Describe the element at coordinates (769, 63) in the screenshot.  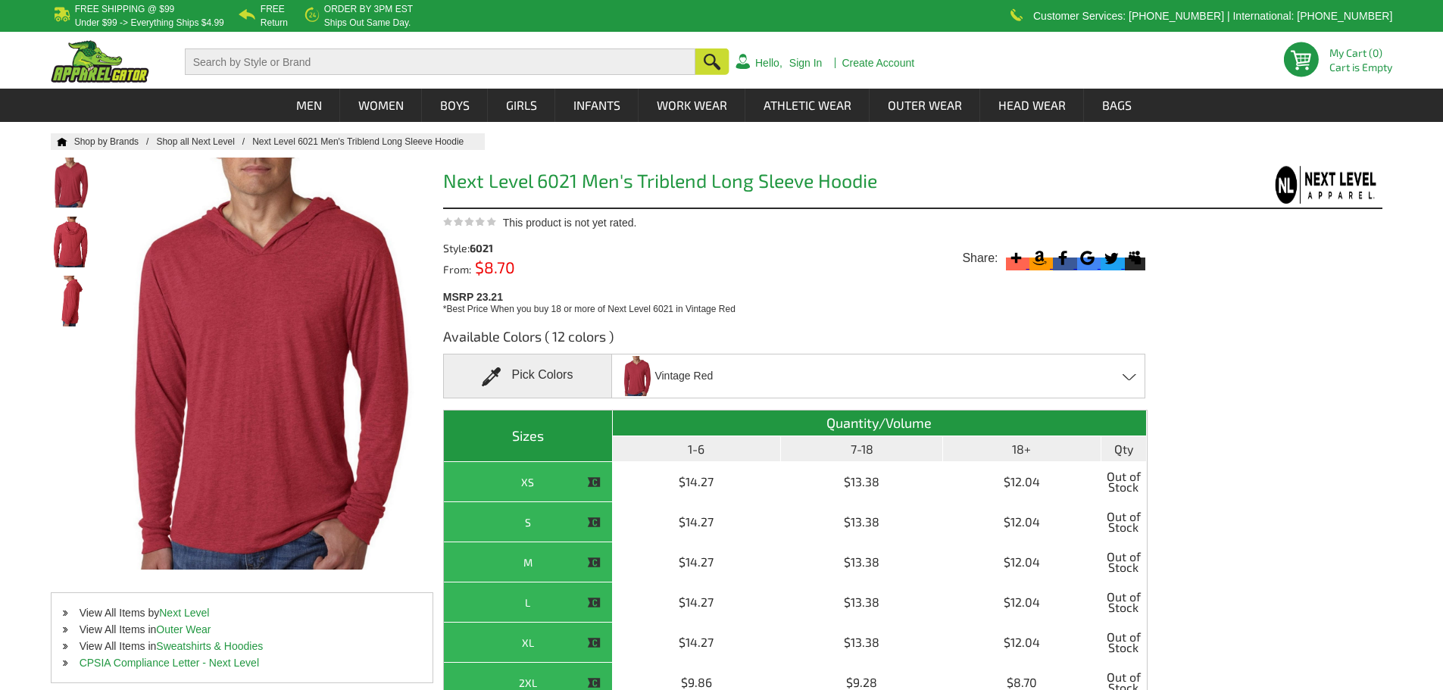
I see `a: Hello,` at that location.